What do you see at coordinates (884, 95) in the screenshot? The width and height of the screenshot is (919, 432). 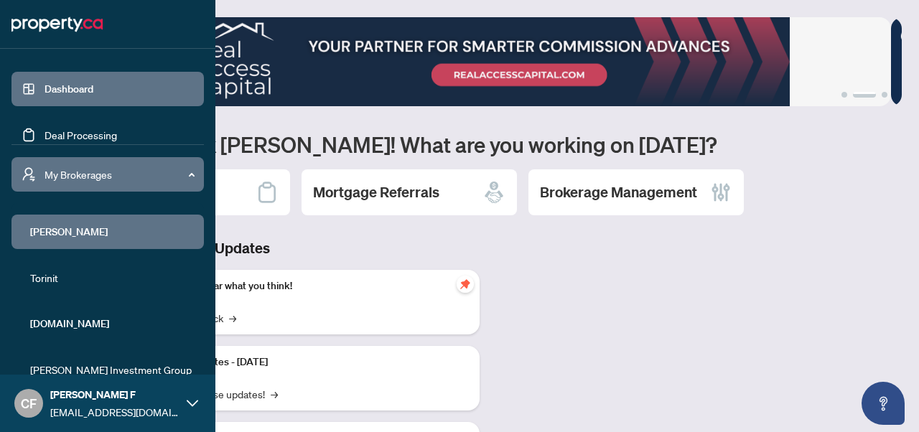 I see `button: 3` at bounding box center [884, 95].